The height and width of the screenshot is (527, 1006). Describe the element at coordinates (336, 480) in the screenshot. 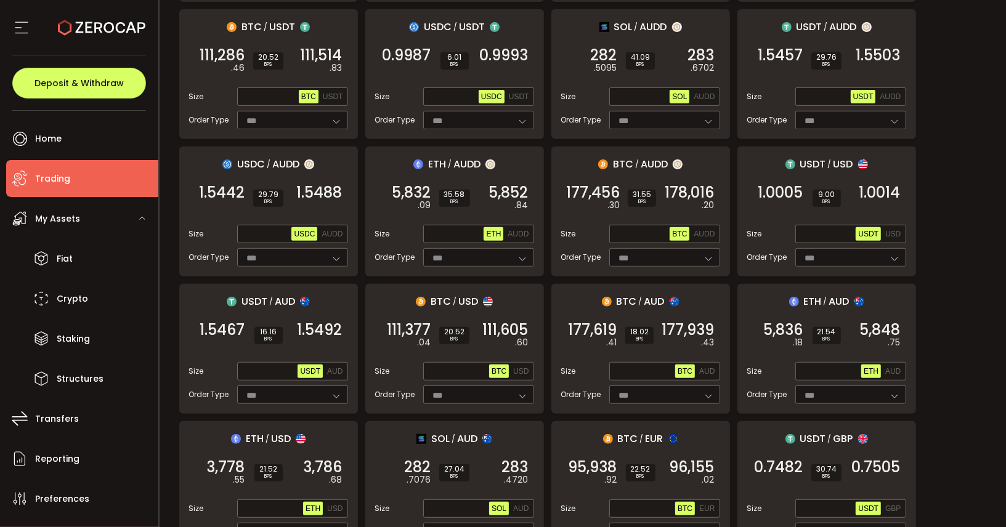

I see `em: .68` at that location.